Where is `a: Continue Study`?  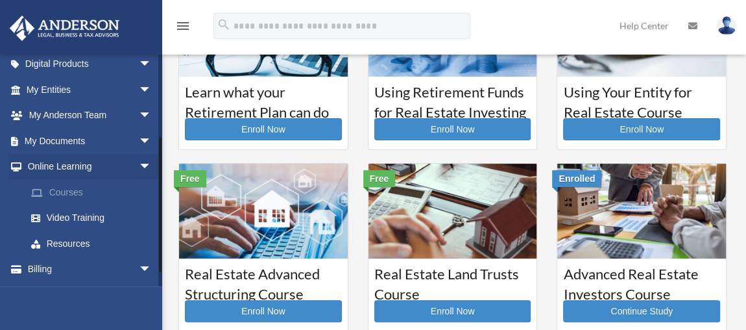 a: Continue Study is located at coordinates (642, 311).